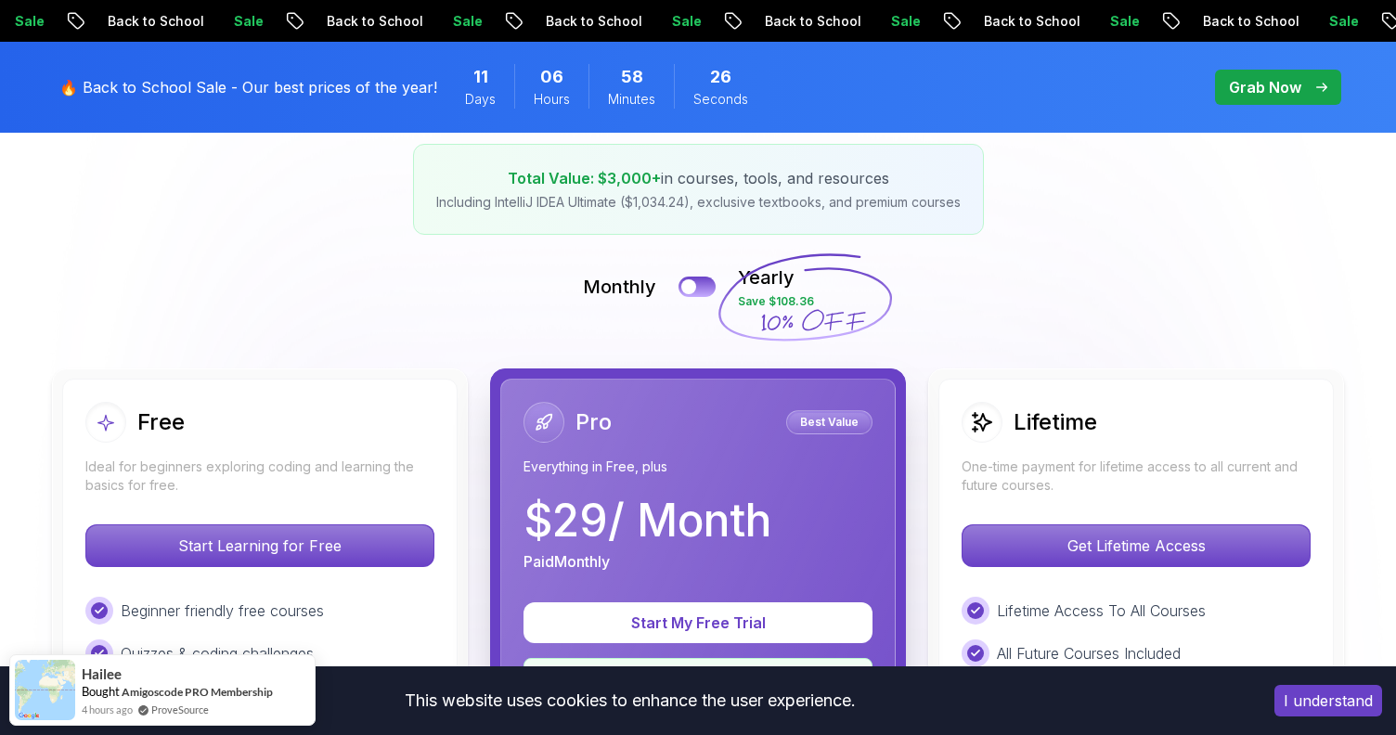 The width and height of the screenshot is (1396, 735). Describe the element at coordinates (260, 546) in the screenshot. I see `p: Start Learning for Free` at that location.